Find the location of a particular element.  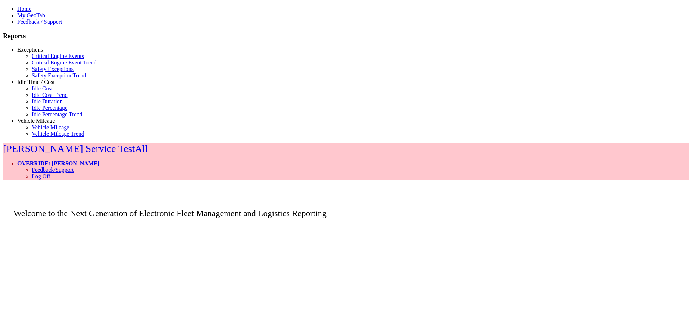

a: Critical Engine Event Trend is located at coordinates (64, 62).